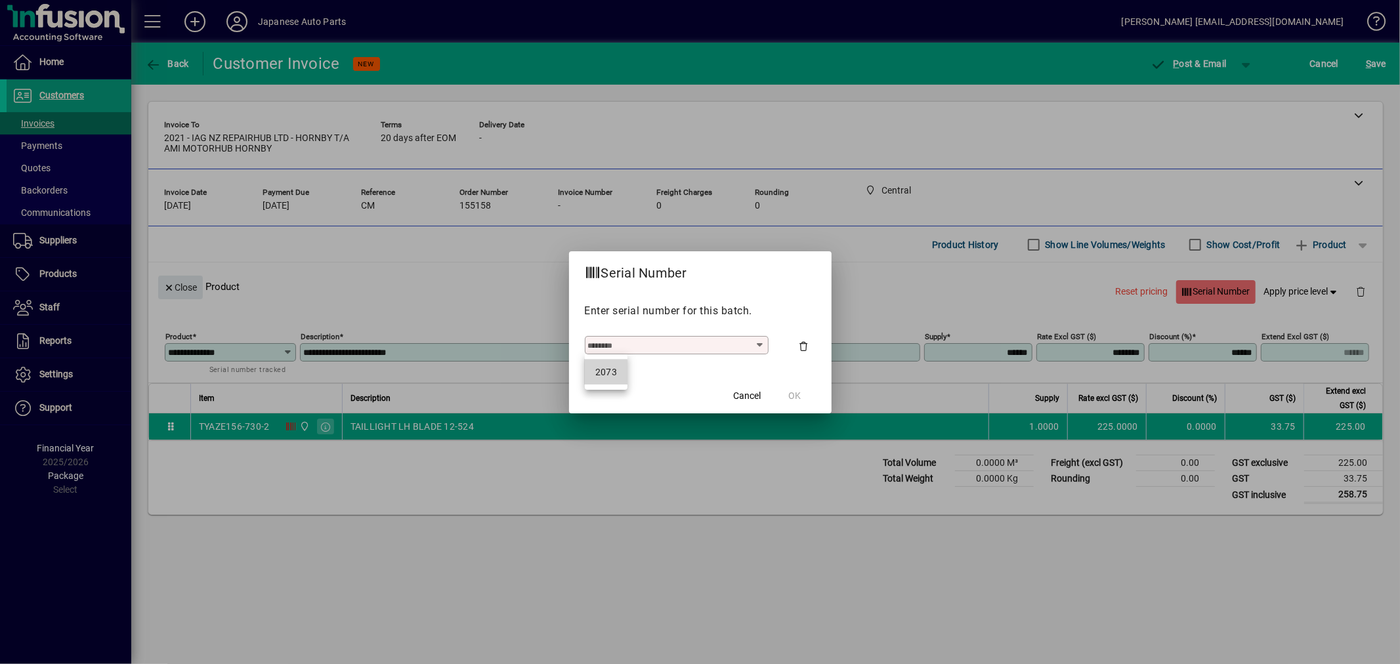 This screenshot has width=1400, height=664. What do you see at coordinates (636, 270) in the screenshot?
I see `h2: Serial Number` at bounding box center [636, 270].